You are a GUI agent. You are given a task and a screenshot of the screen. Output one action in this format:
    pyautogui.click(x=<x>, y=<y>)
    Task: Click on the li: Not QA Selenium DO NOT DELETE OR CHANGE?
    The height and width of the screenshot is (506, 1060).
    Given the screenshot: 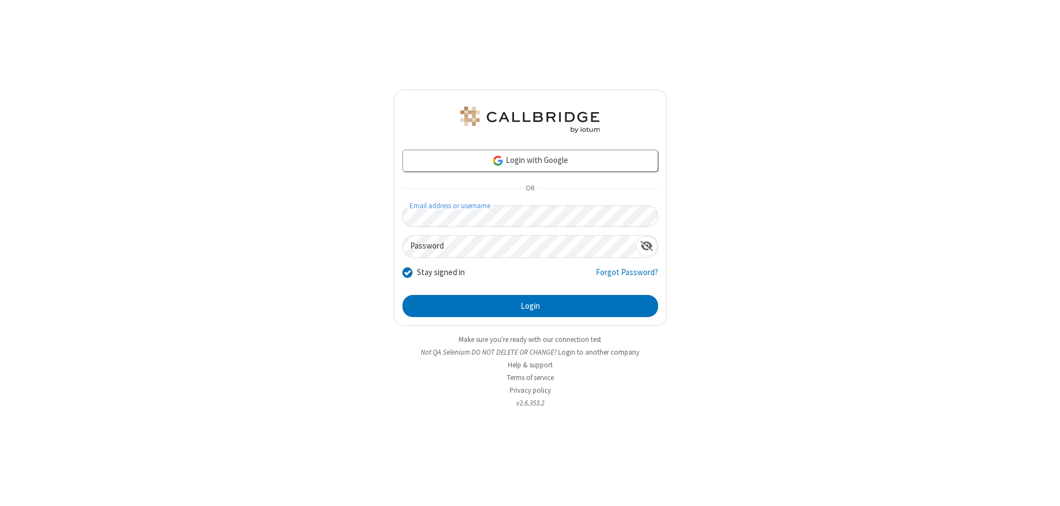 What is the action you would take?
    pyautogui.click(x=530, y=352)
    